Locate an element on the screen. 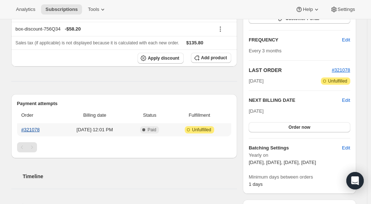  div: box-discount-756Q34 is located at coordinates (113, 29).